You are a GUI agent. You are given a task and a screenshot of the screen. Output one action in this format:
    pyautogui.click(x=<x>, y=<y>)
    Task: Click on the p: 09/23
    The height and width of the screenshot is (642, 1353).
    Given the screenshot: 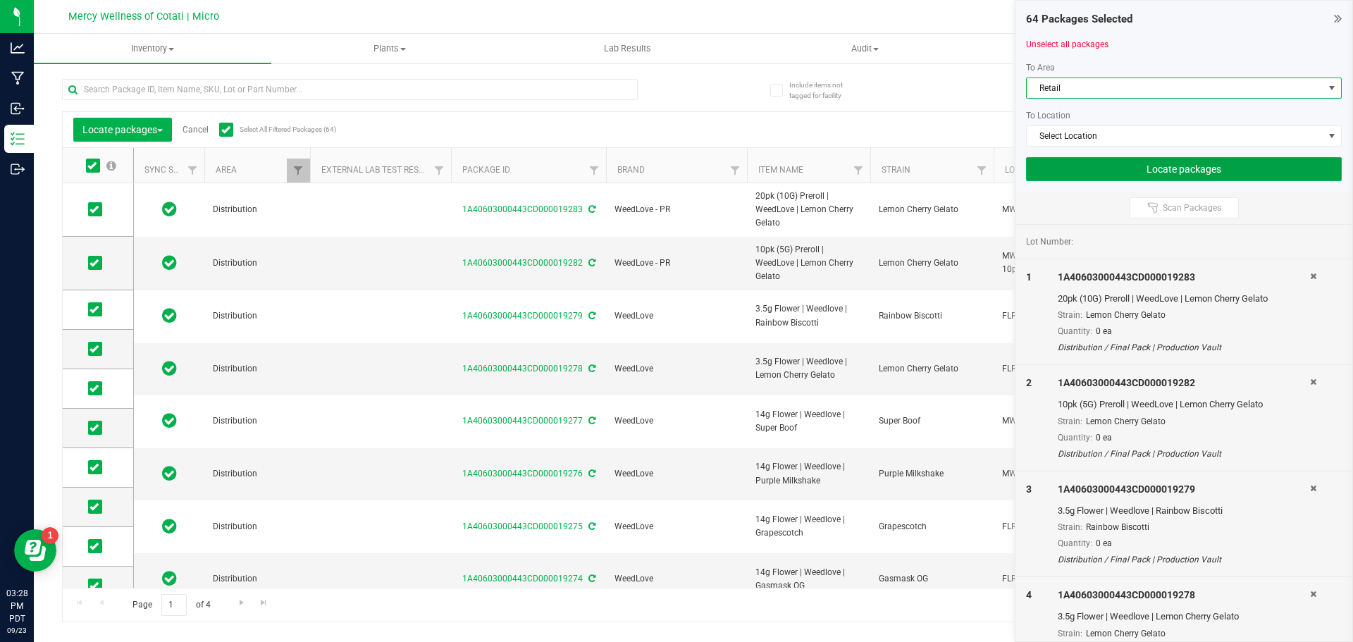 What is the action you would take?
    pyautogui.click(x=17, y=630)
    